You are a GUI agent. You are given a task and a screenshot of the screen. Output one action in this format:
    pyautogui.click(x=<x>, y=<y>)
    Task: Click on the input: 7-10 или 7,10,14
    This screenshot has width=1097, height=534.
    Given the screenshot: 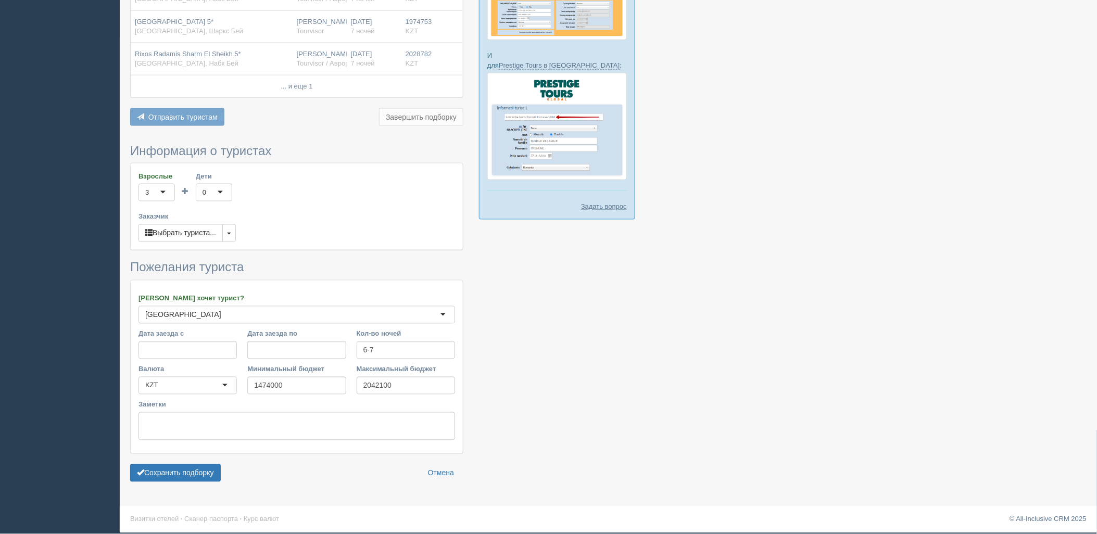 What is the action you would take?
    pyautogui.click(x=405, y=350)
    